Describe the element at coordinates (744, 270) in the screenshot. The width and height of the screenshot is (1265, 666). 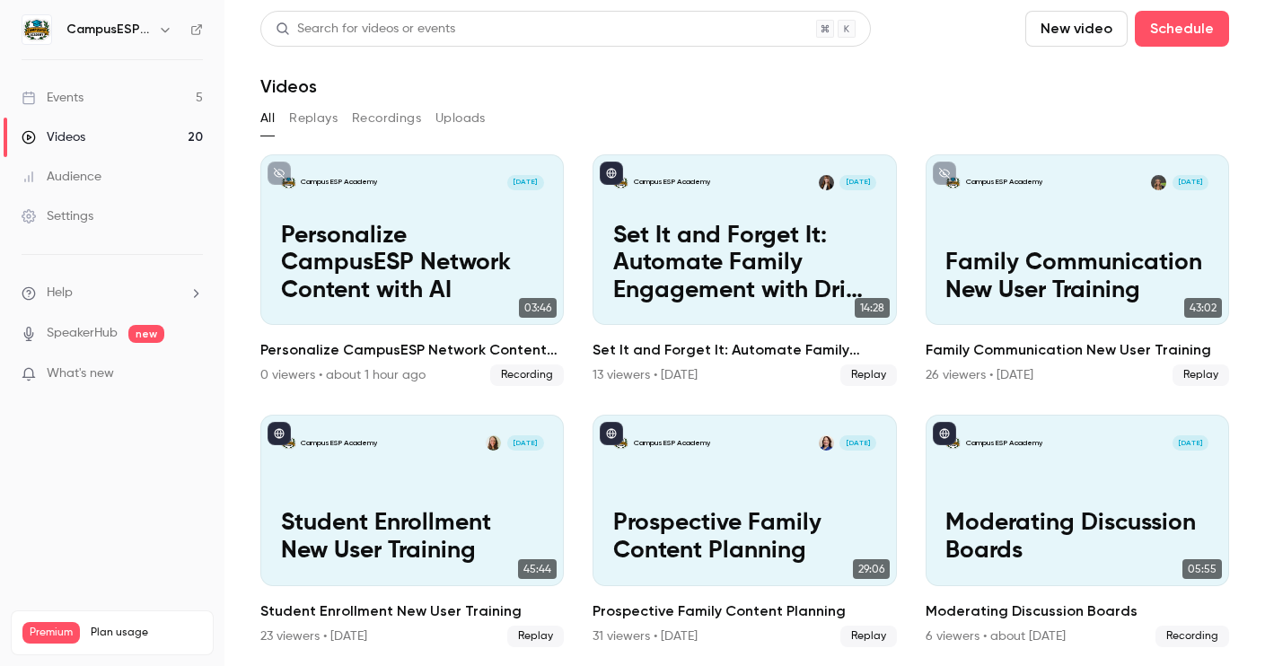
I see `li: Set It and Forget It: Automate Family Engagement with Drip Text Messages` at that location.